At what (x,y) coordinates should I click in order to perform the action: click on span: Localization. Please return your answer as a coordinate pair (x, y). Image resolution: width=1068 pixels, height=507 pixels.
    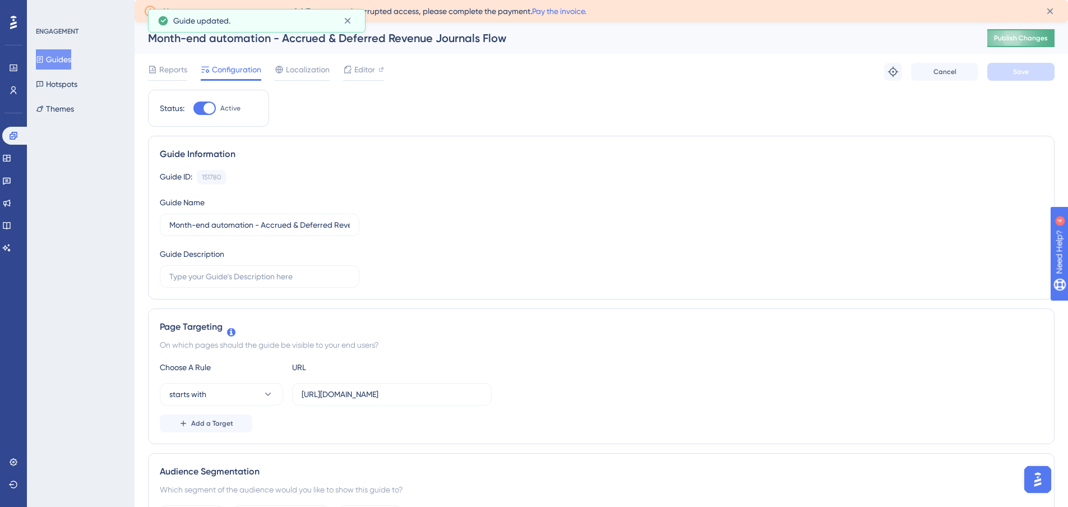
    Looking at the image, I should click on (308, 70).